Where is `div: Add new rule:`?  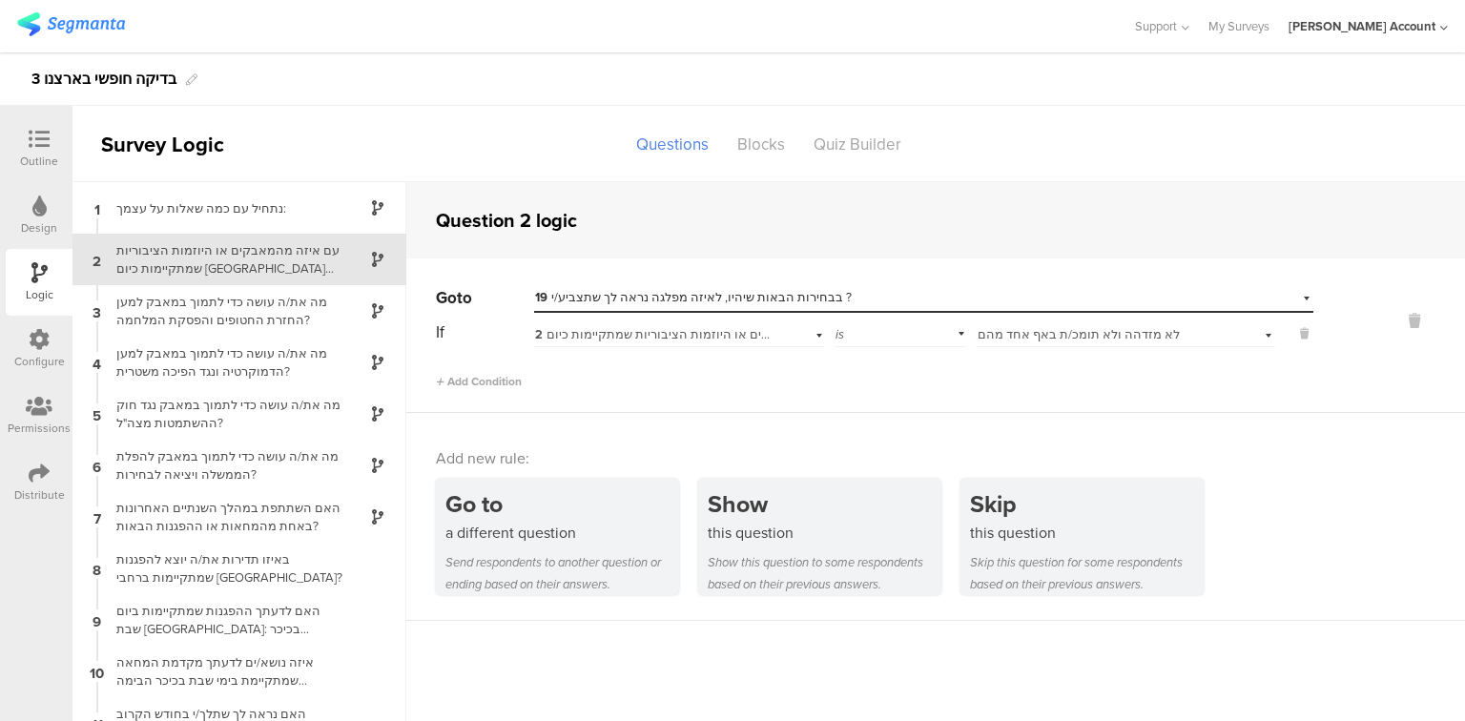 div: Add new rule: is located at coordinates (936, 458).